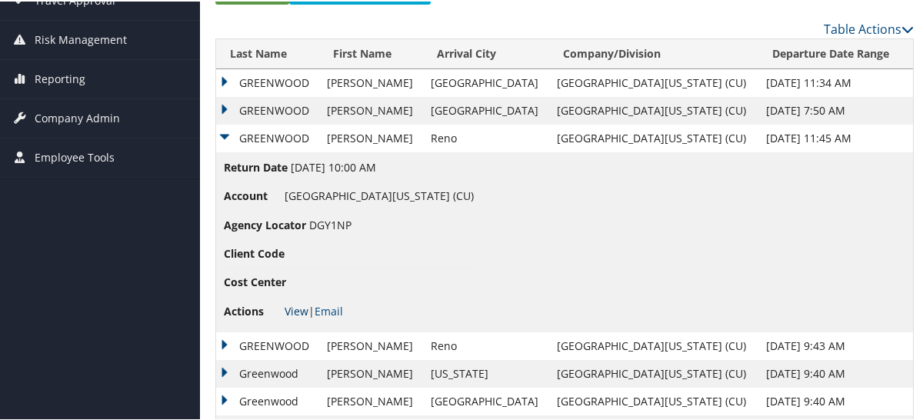 The image size is (923, 420). Describe the element at coordinates (265, 224) in the screenshot. I see `span: Agency Locator` at that location.